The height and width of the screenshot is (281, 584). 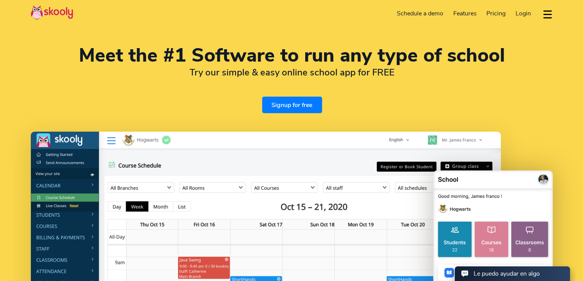 I want to click on span: Pricing, so click(x=496, y=13).